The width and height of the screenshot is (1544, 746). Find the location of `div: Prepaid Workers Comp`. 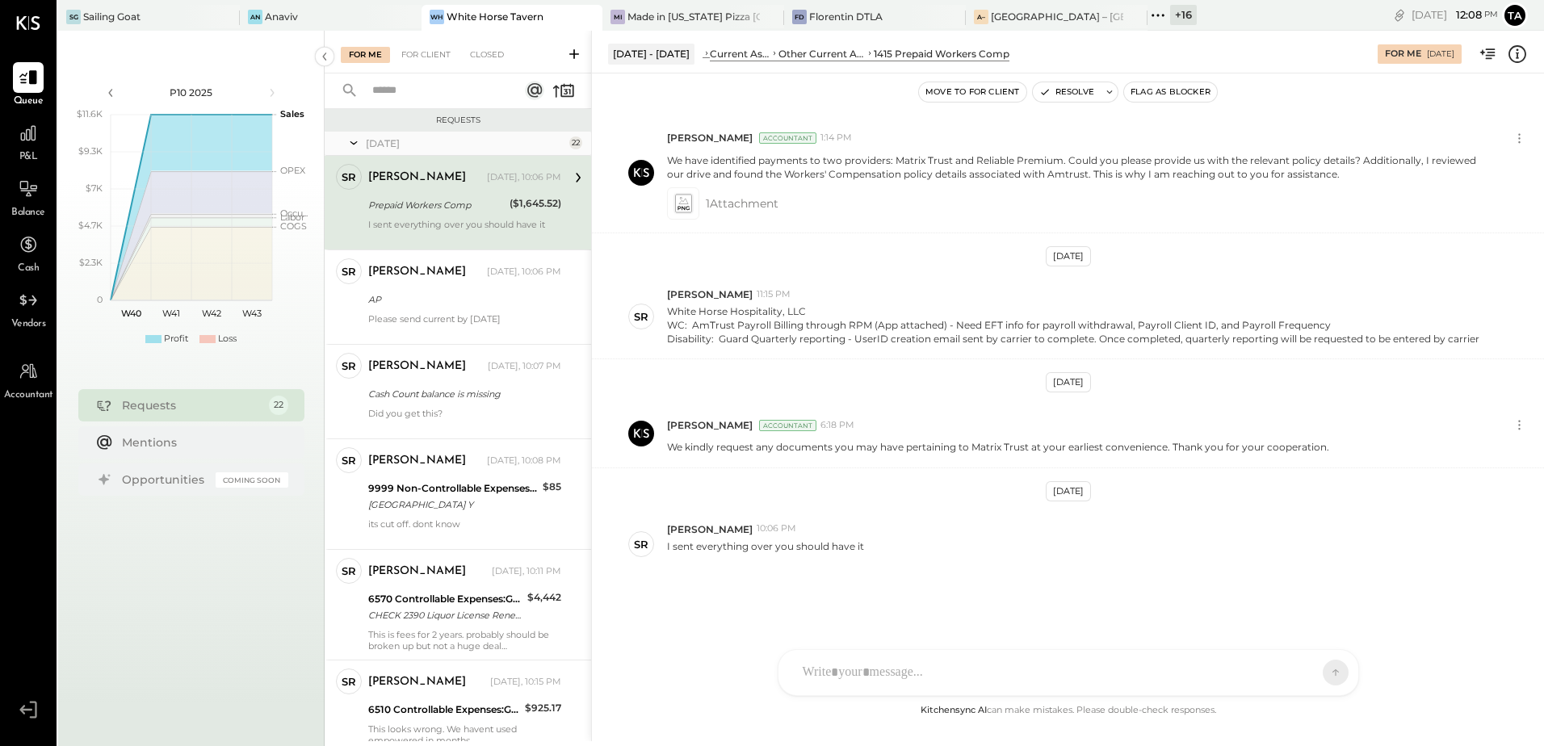

div: Prepaid Workers Comp is located at coordinates (436, 205).